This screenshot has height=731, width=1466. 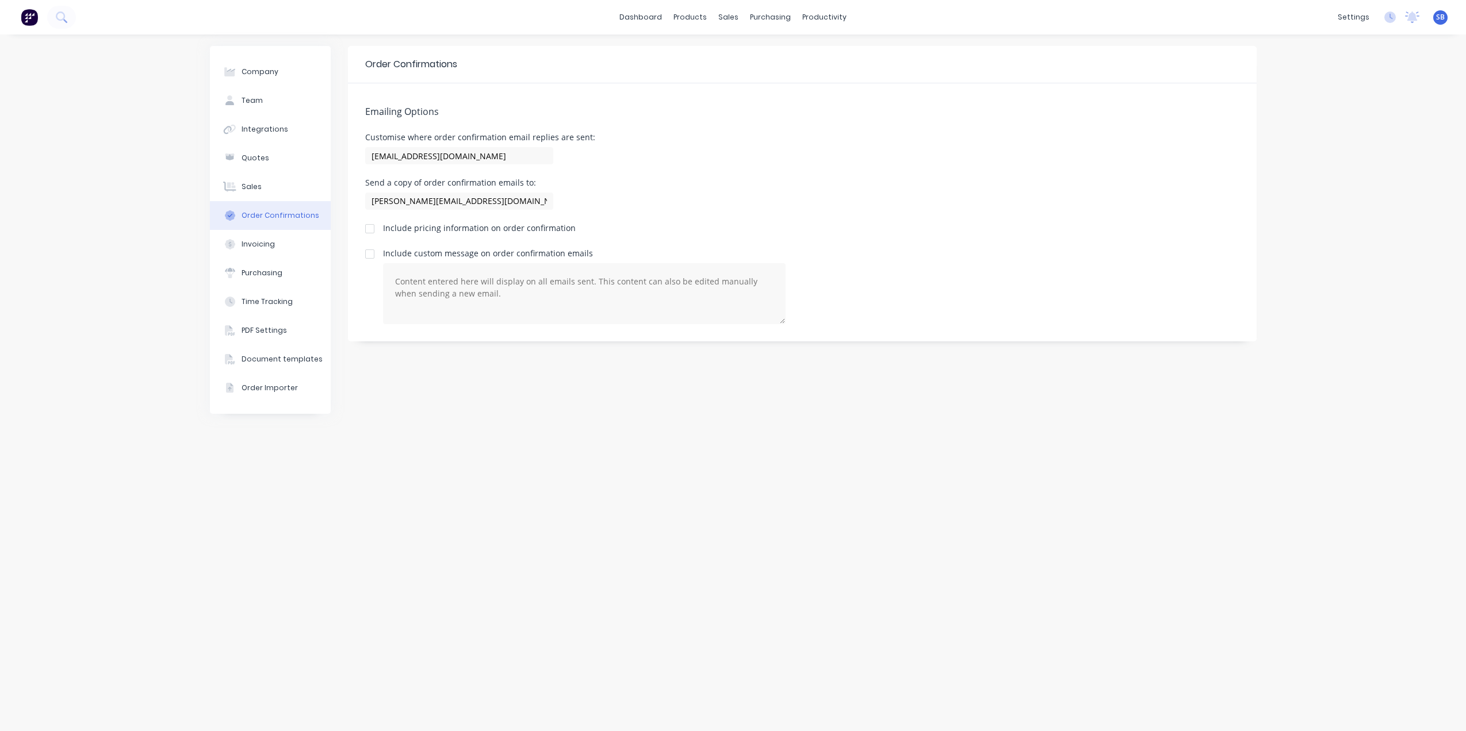 What do you see at coordinates (270, 129) in the screenshot?
I see `button: Integrations` at bounding box center [270, 129].